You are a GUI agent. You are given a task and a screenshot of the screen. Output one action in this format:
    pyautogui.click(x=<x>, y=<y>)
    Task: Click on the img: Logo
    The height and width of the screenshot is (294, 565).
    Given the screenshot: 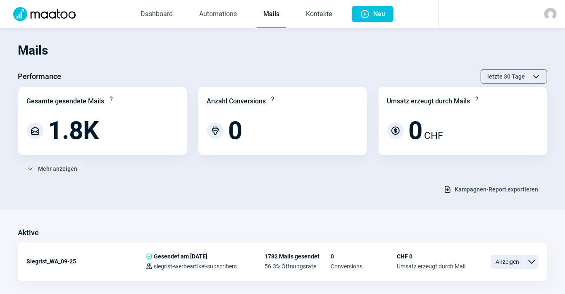 What is the action you would take?
    pyautogui.click(x=44, y=14)
    